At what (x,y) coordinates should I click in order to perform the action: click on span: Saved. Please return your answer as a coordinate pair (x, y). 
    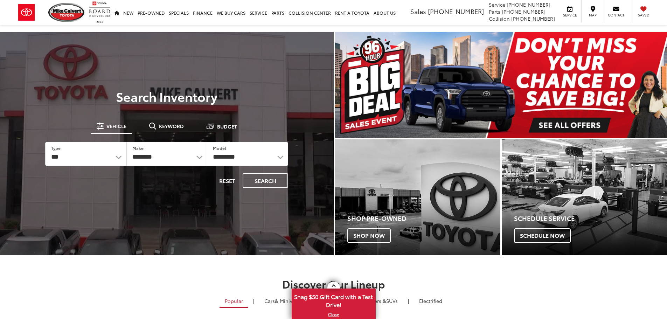
    Looking at the image, I should click on (643, 15).